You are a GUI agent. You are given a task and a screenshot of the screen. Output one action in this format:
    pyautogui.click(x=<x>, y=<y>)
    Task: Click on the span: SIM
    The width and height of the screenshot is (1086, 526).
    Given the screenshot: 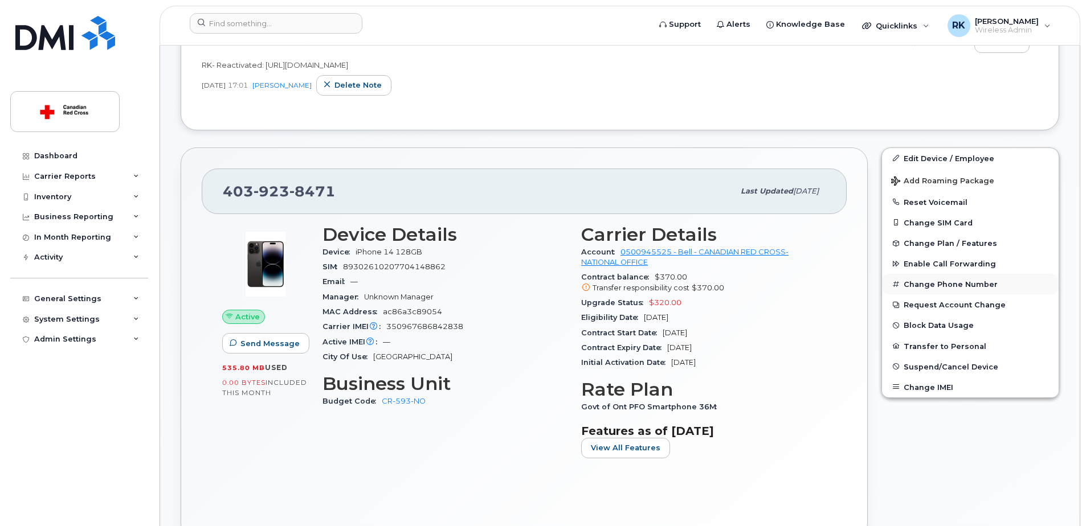 What is the action you would take?
    pyautogui.click(x=333, y=267)
    